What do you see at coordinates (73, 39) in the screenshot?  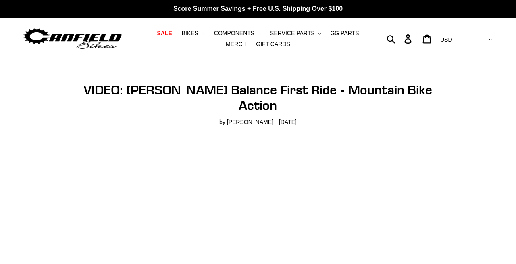 I see `img: Canfield Bikes` at bounding box center [73, 39].